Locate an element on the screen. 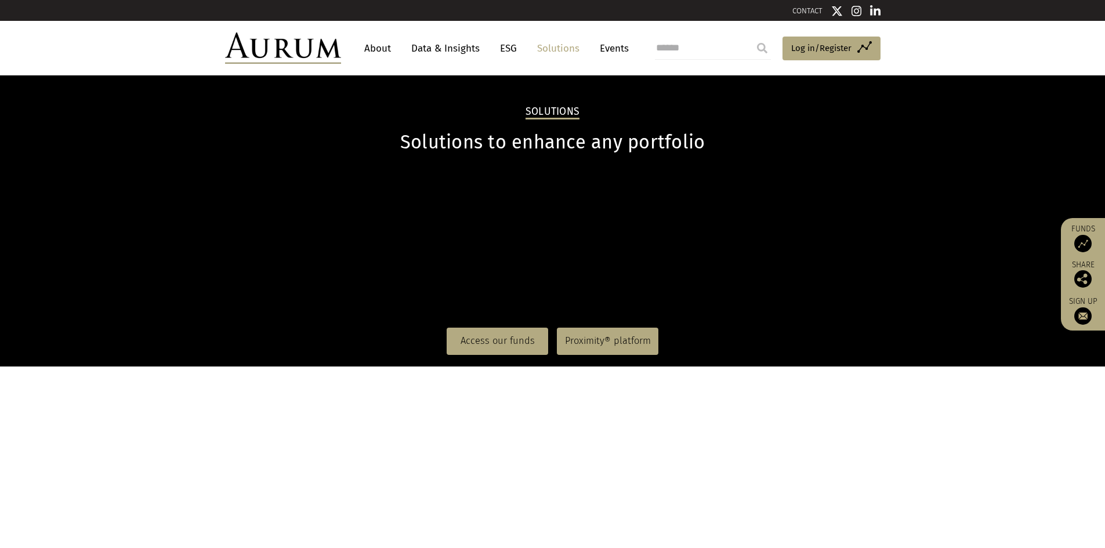 The image size is (1105, 548). img: Access Funds is located at coordinates (1083, 244).